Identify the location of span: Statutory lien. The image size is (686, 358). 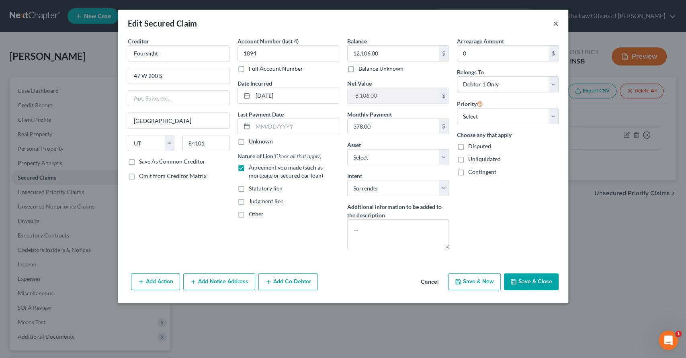
(266, 188).